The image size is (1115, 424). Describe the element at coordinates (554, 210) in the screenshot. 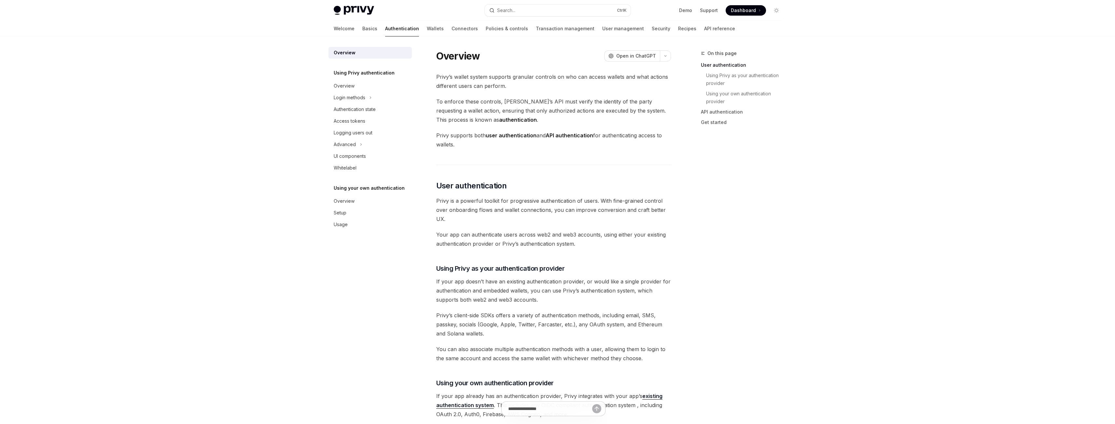

I see `span: Privy is a powerful toolkit for progressive authentication of users. With fine-grained control ov...` at that location.